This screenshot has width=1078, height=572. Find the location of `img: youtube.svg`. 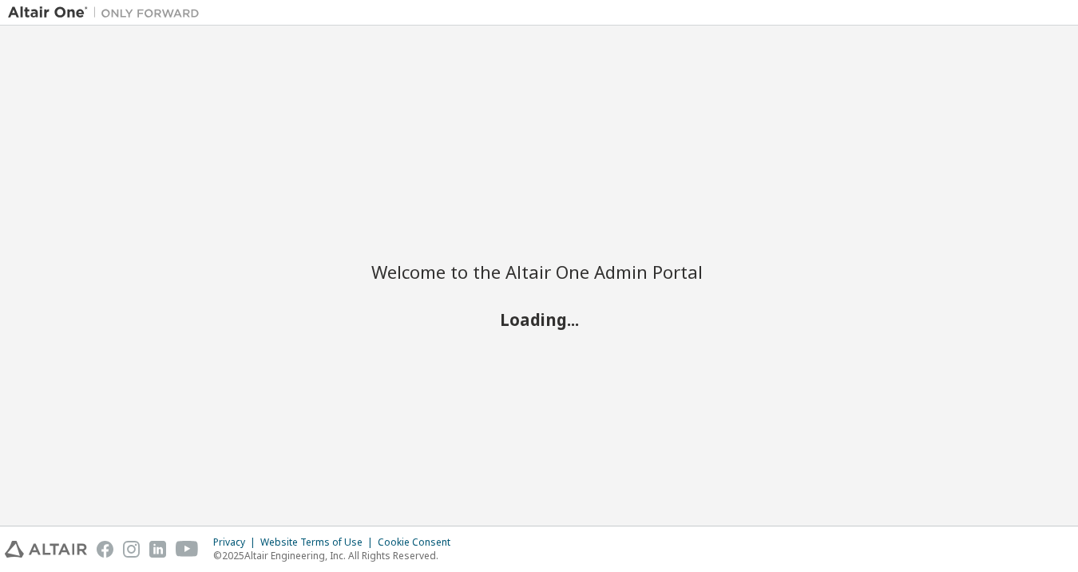

img: youtube.svg is located at coordinates (187, 549).